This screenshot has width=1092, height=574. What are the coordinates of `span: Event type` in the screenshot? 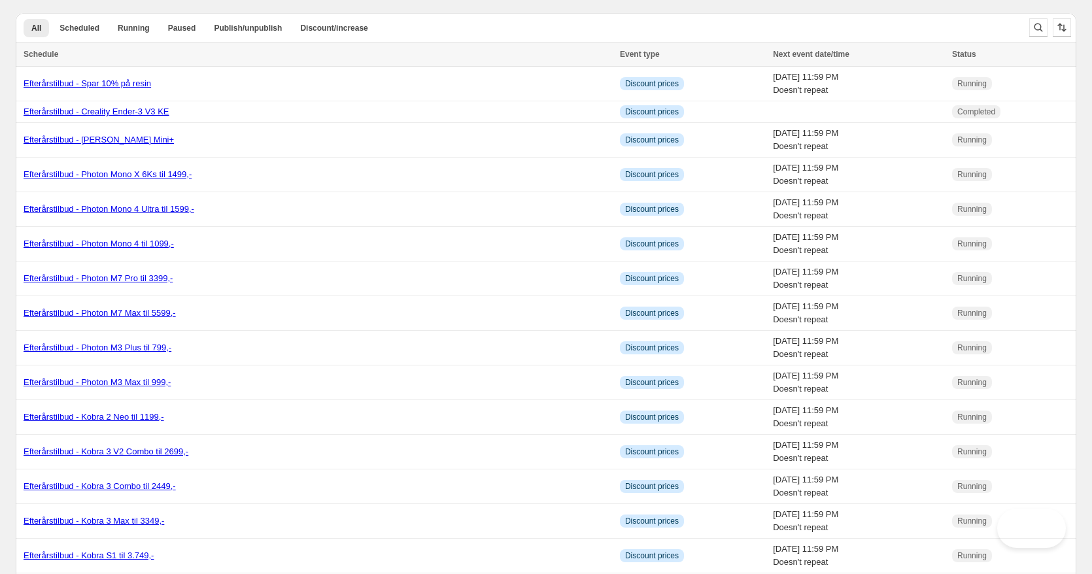 It's located at (639, 54).